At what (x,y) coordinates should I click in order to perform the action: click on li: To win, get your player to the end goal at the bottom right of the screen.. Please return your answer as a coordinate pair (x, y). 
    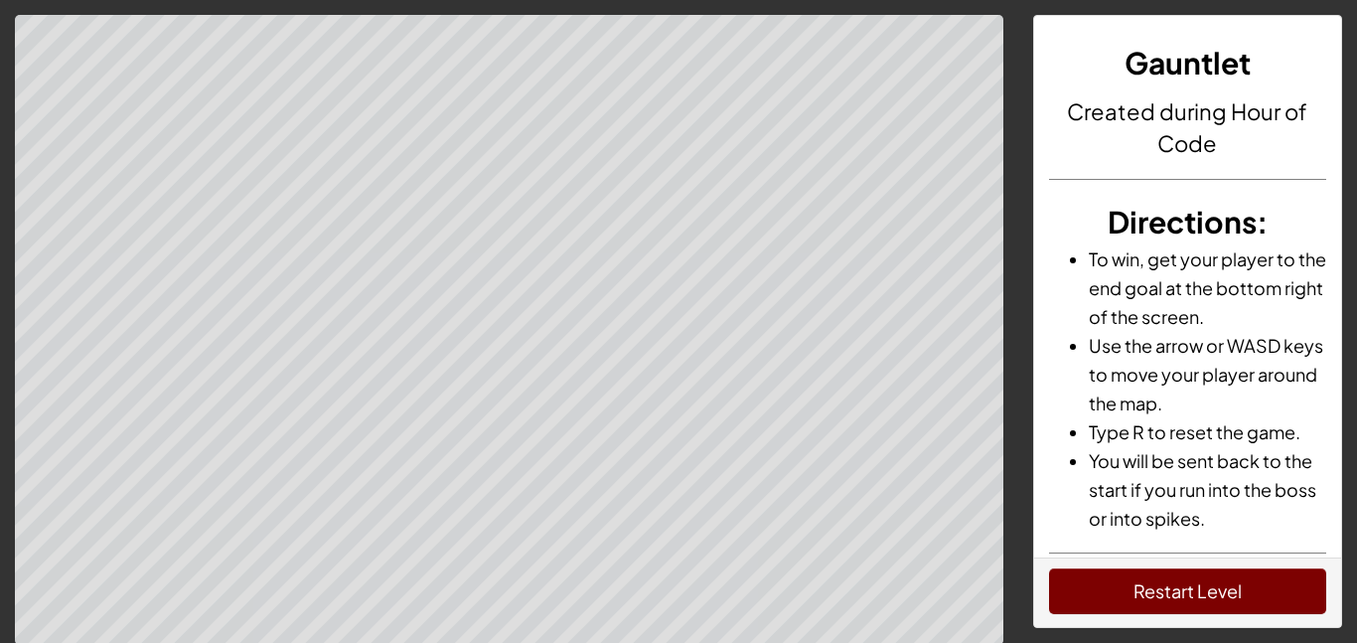
    Looking at the image, I should click on (1208, 287).